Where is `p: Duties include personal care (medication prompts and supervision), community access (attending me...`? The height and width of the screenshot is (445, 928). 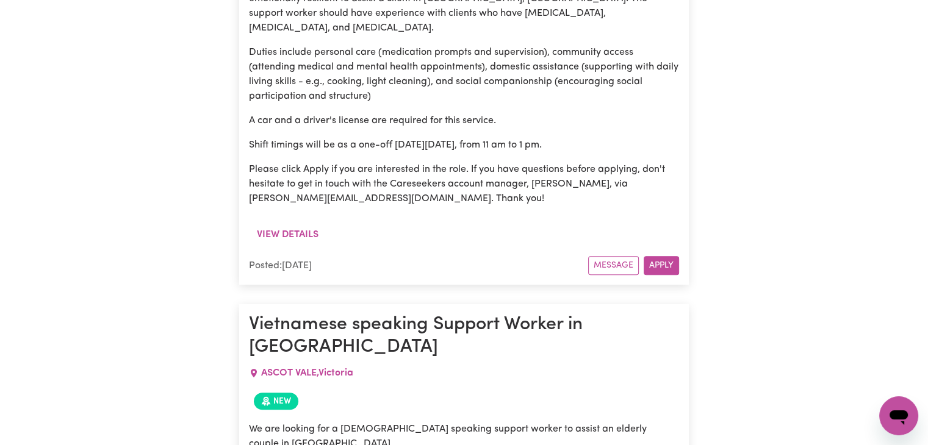 p: Duties include personal care (medication prompts and supervision), community access (attending me... is located at coordinates (464, 74).